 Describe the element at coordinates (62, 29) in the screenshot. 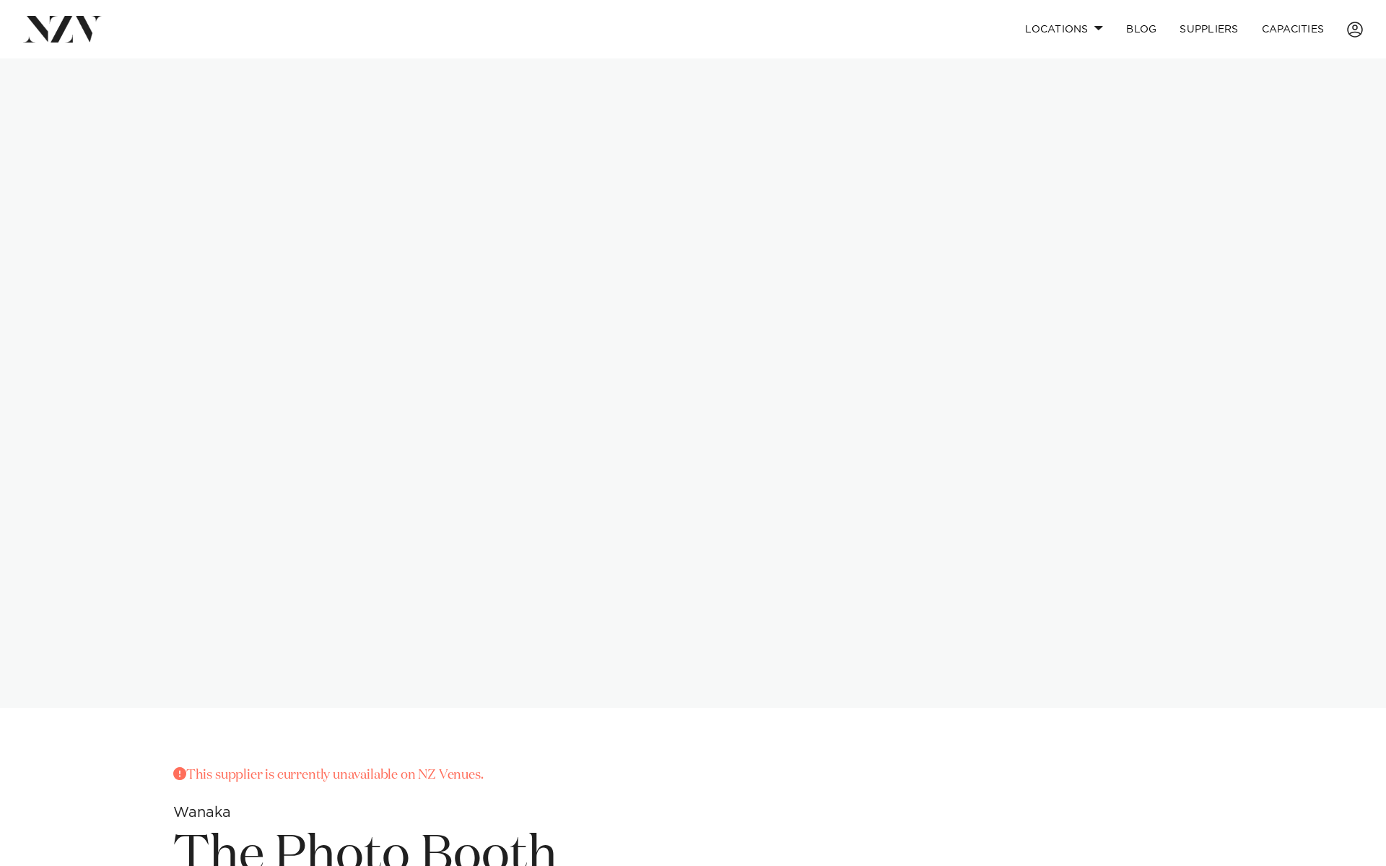

I see `img: nzv-logo.png` at that location.